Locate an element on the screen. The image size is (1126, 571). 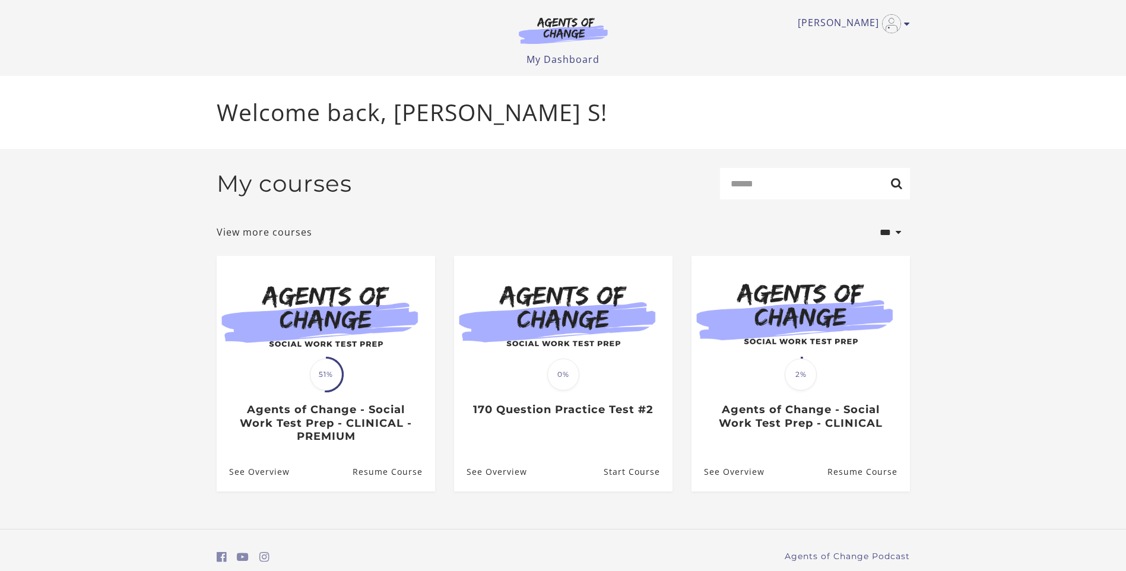
h3: 170 Question Practice Test #2 is located at coordinates (562, 409).